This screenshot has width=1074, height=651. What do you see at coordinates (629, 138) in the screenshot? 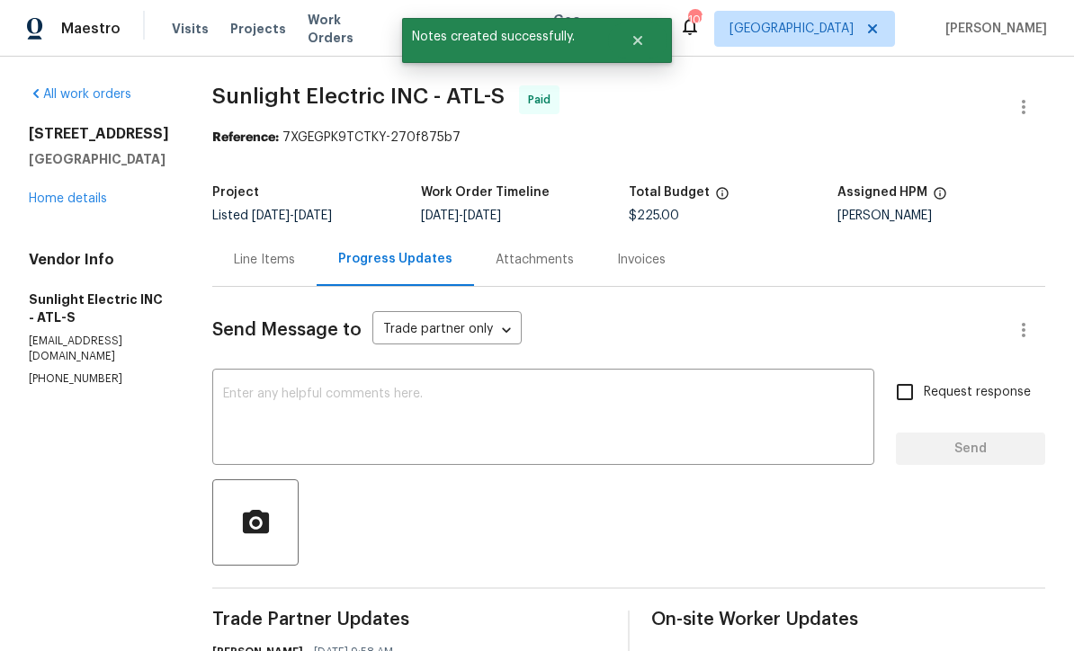
I see `div: 7XGEGPK9TCTKY-270f875b7` at bounding box center [629, 138].